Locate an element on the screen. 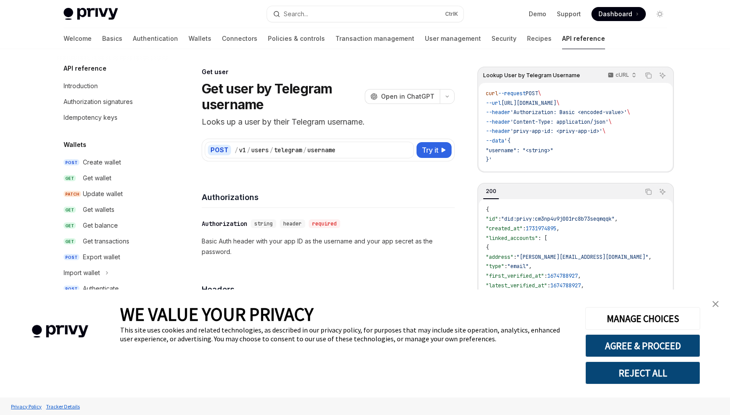 The height and width of the screenshot is (415, 730). button: REJECT ALL is located at coordinates (643, 373).